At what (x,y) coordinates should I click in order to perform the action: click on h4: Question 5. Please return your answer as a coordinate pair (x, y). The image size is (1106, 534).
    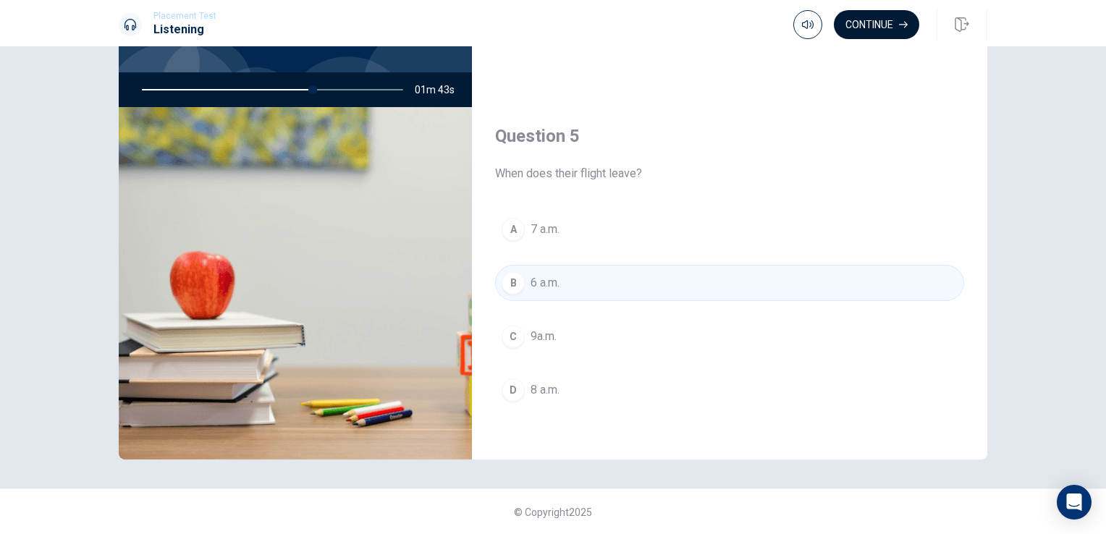
    Looking at the image, I should click on (730, 136).